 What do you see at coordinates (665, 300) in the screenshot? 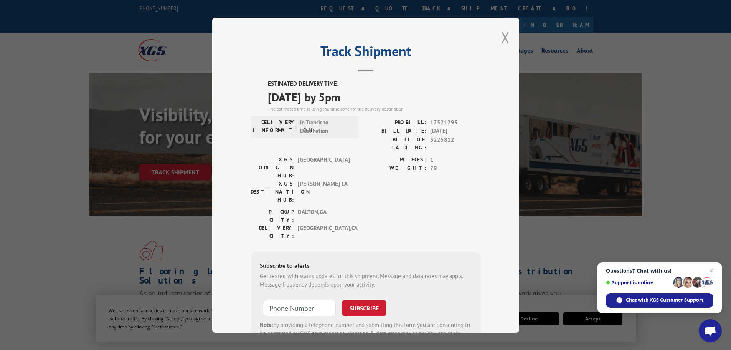
I see `span: Chat with XGS Customer Support` at bounding box center [665, 300].